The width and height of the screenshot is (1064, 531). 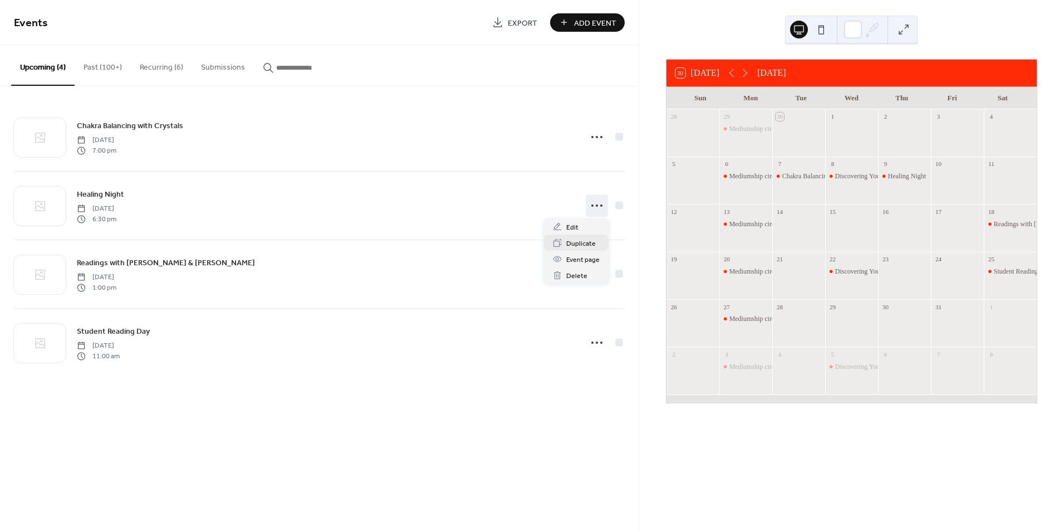 I want to click on div: Sun, so click(x=700, y=98).